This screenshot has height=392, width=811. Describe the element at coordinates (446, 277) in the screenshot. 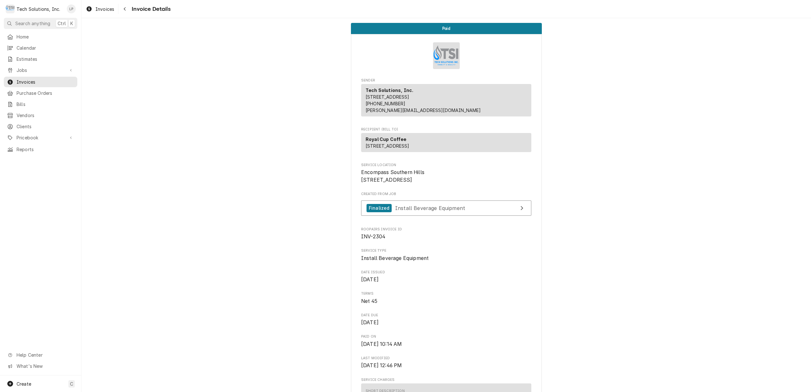

I see `div: Date Issued` at that location.